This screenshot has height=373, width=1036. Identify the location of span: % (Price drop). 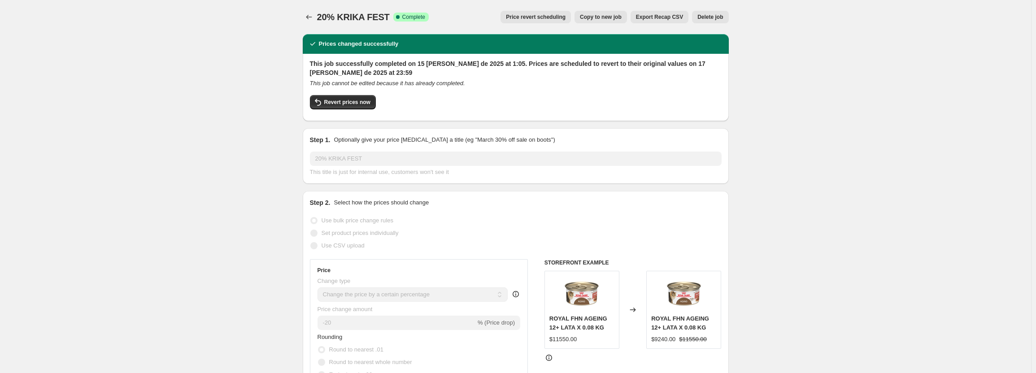
(496, 323).